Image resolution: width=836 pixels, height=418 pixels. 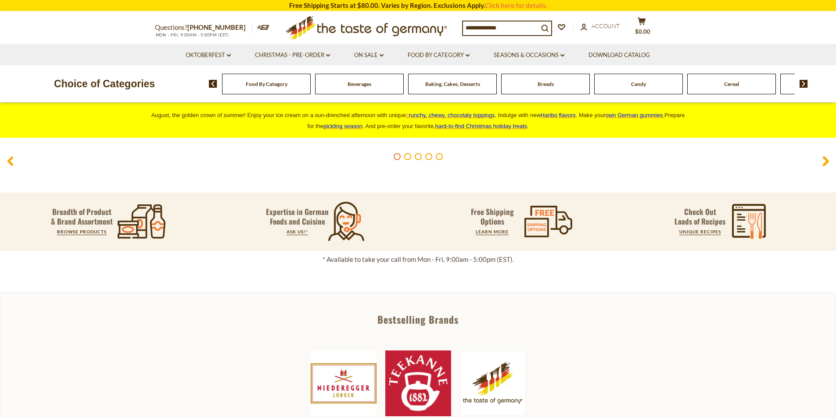 I want to click on a: UNIQUE RECIPES, so click(x=700, y=232).